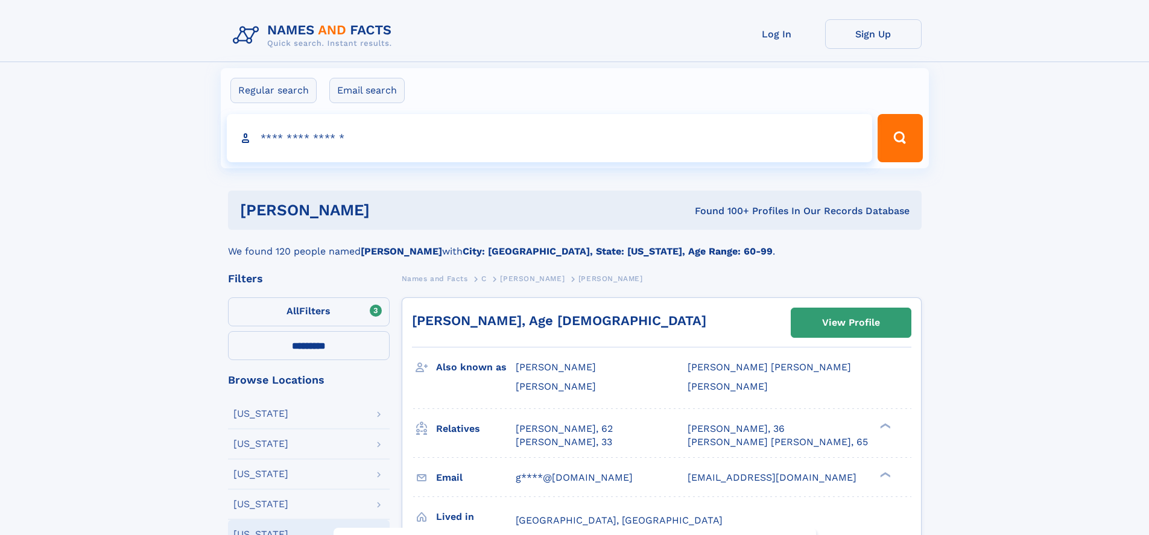 This screenshot has height=535, width=1149. Describe the element at coordinates (476, 429) in the screenshot. I see `h3: Relatives` at that location.